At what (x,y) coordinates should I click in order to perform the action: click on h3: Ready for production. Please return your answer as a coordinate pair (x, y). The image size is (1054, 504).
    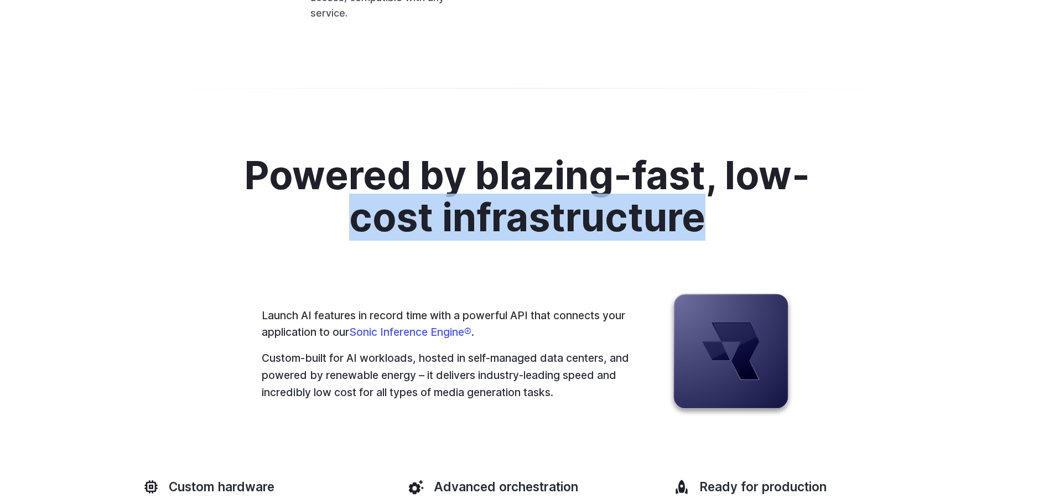
    Looking at the image, I should click on (763, 487).